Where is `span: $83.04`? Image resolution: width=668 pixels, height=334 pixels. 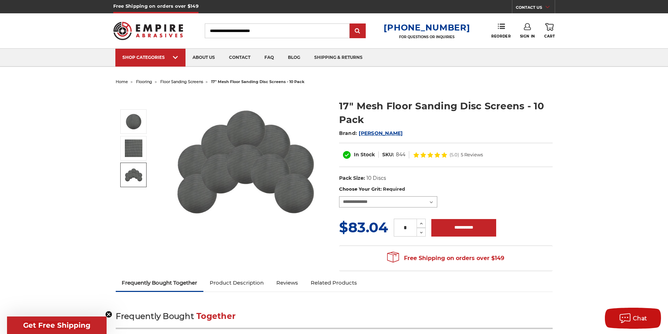
span: $83.04 is located at coordinates (363, 227).